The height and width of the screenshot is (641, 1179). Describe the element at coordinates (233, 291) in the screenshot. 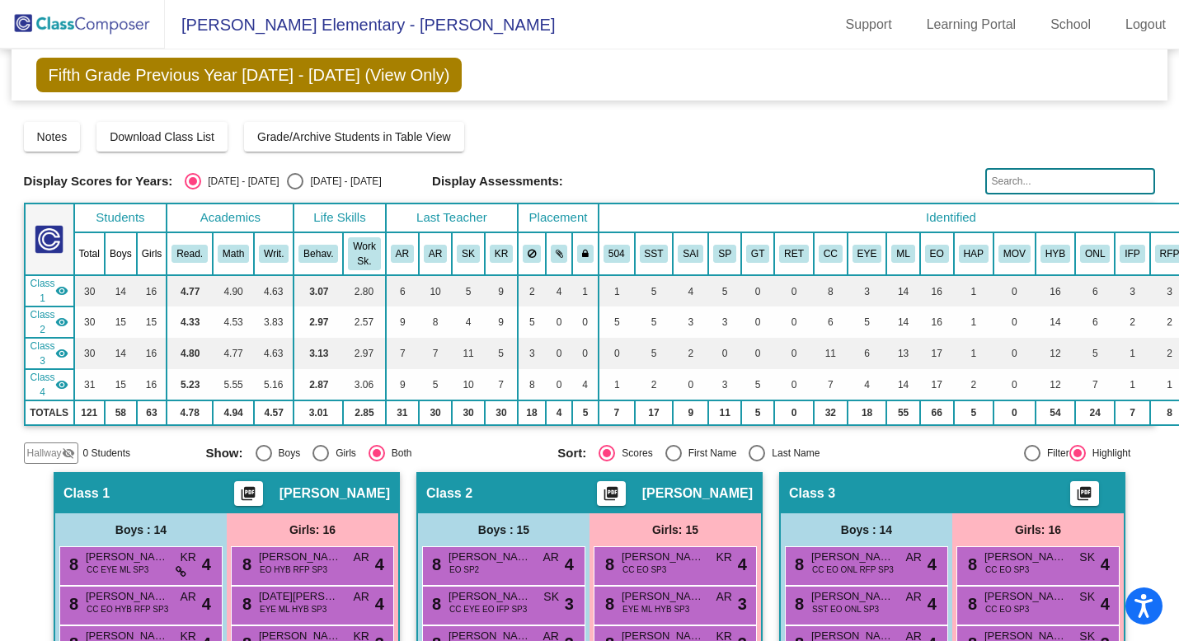

I see `td: 4.90` at that location.